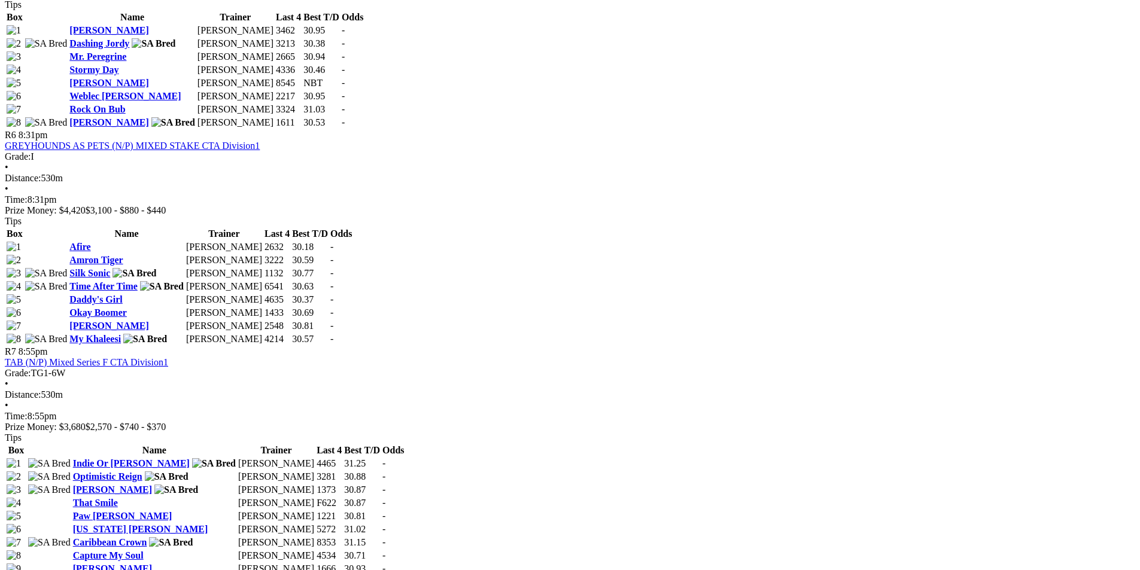 This screenshot has width=1140, height=570. Describe the element at coordinates (289, 123) in the screenshot. I see `td: 1611` at that location.